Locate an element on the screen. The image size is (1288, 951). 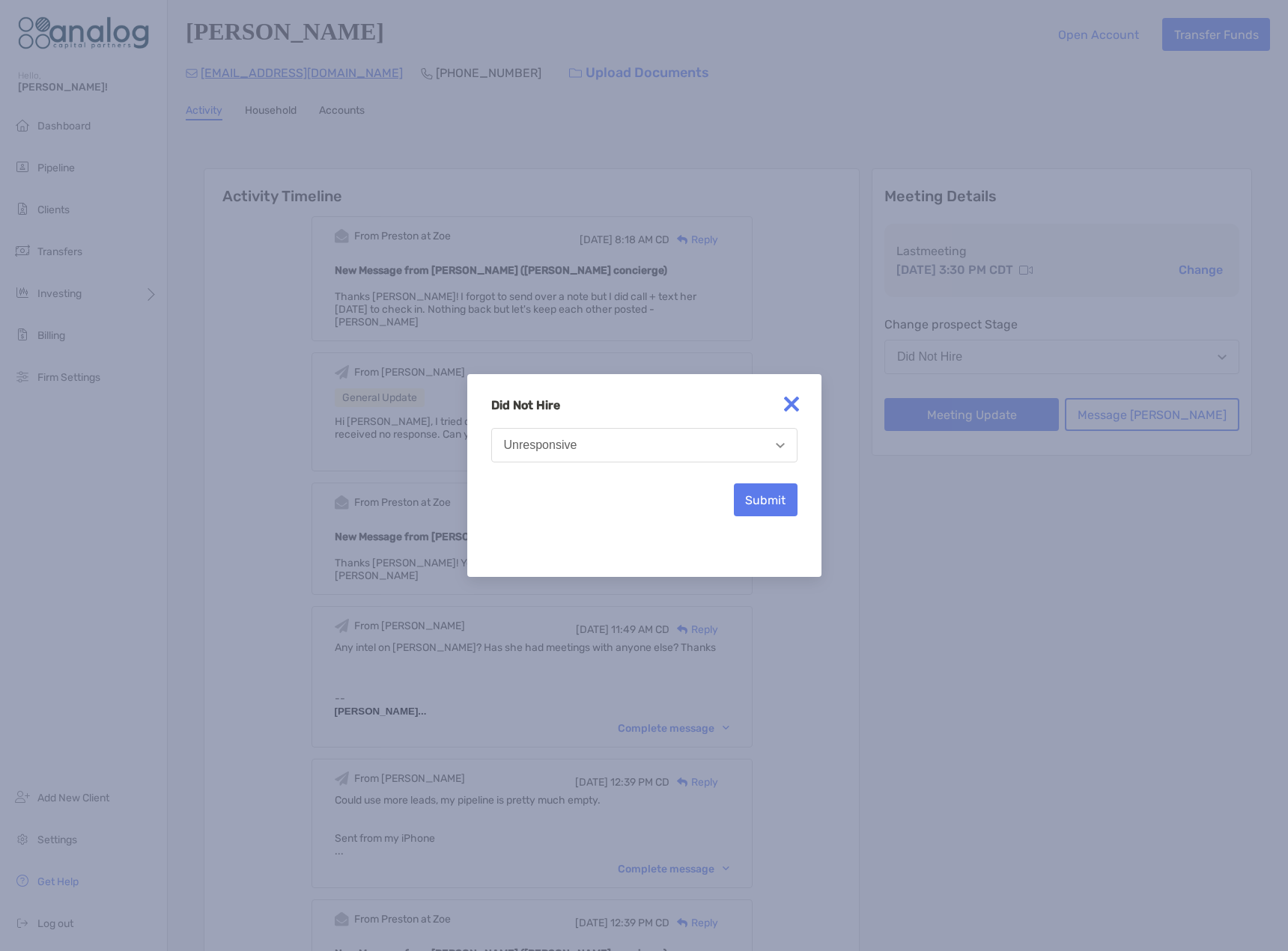
button: Unresponsive is located at coordinates (644, 446).